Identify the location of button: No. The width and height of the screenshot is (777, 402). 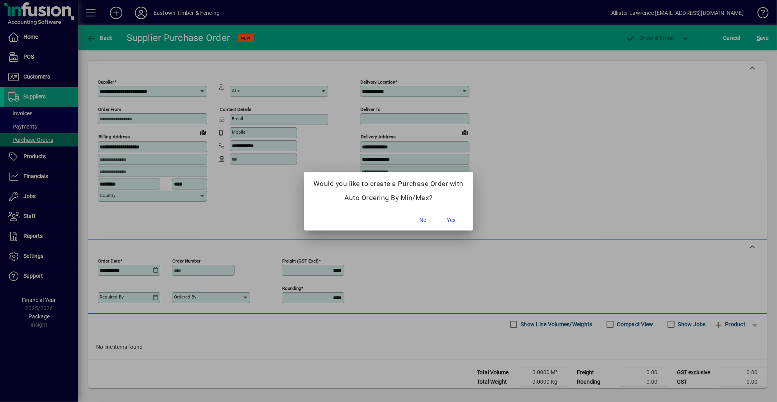
(423, 220).